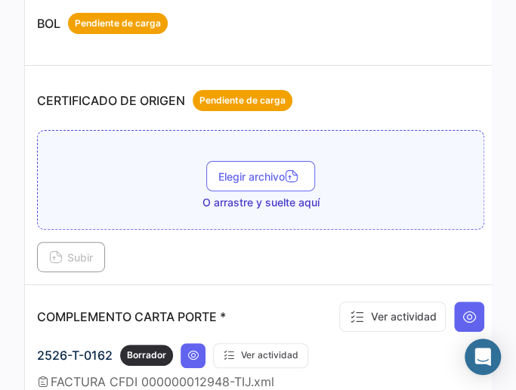 The width and height of the screenshot is (516, 390). Describe the element at coordinates (260, 202) in the screenshot. I see `span: O arrastre y suelte aquí` at that location.